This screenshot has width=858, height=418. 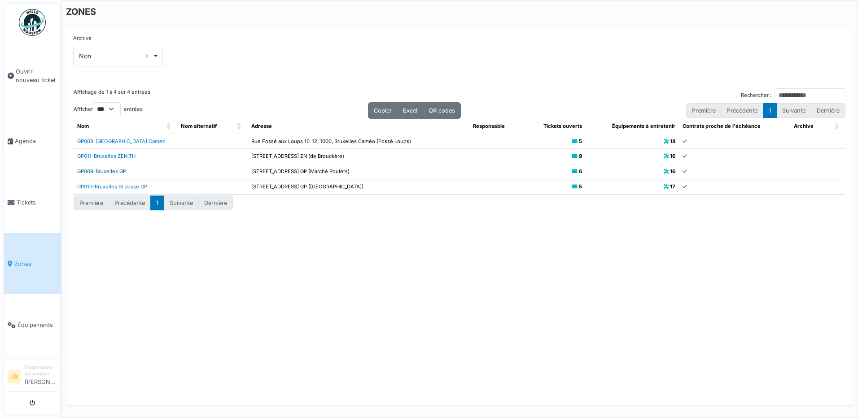 I want to click on span: Archivé: Activate to sort, so click(x=837, y=126).